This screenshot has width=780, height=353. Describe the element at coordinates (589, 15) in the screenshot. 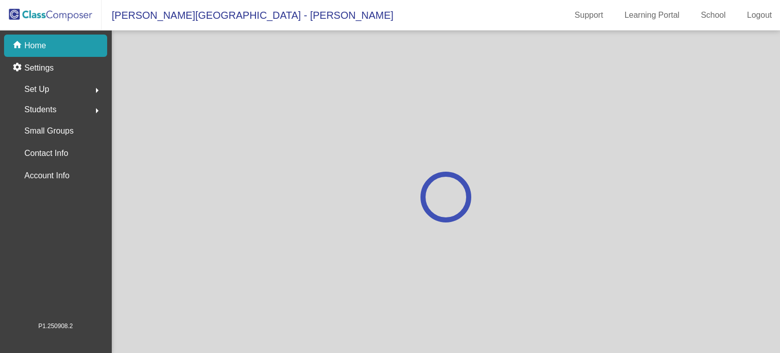

I see `a: Support` at that location.